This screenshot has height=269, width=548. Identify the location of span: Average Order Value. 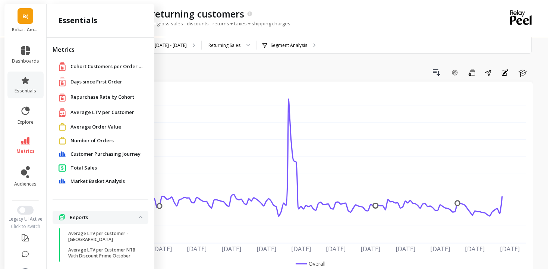
(96, 127).